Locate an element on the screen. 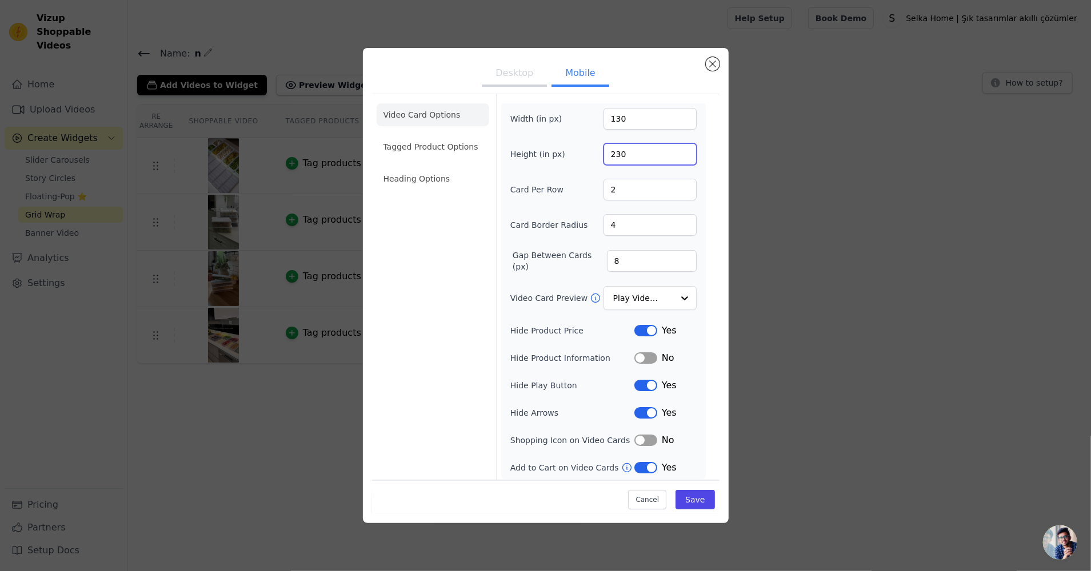 The height and width of the screenshot is (571, 1091). label: Shopping Icon on Video Cards is located at coordinates (572, 440).